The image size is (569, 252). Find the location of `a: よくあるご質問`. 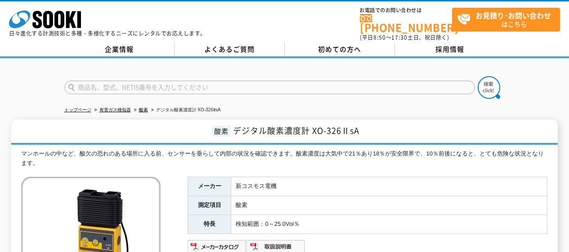

a: よくあるご質問 is located at coordinates (230, 50).